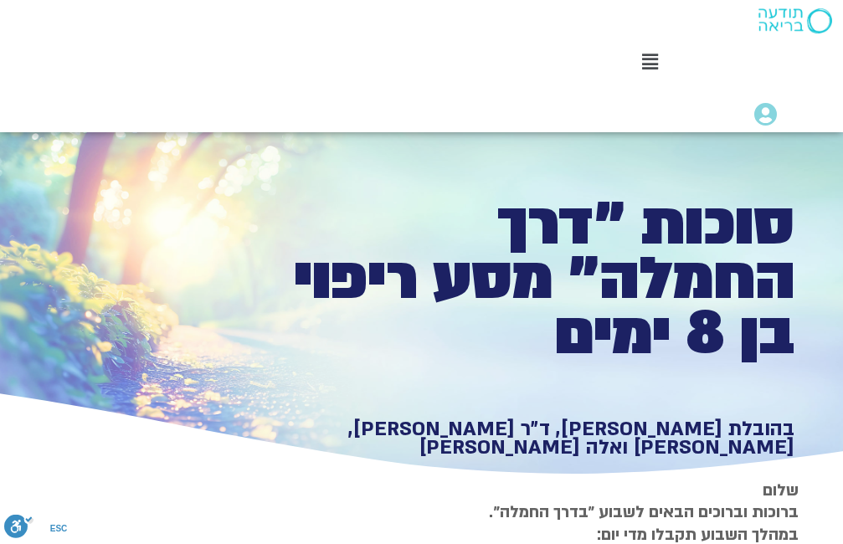 The image size is (843, 544). What do you see at coordinates (780, 491) in the screenshot?
I see `strong: שלום` at bounding box center [780, 491].